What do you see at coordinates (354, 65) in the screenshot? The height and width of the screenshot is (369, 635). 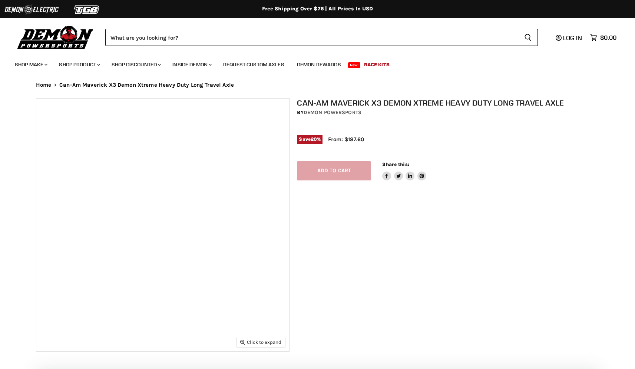 I see `span: New!` at bounding box center [354, 65].